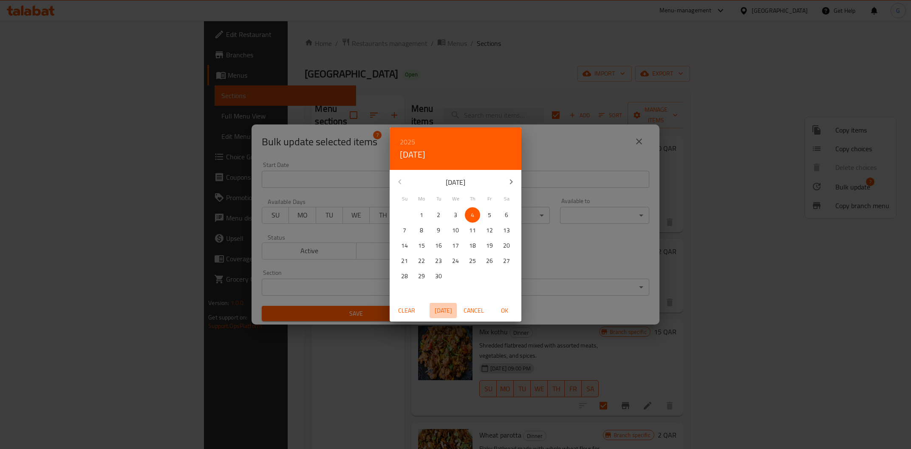  What do you see at coordinates (438, 230) in the screenshot?
I see `p: 9` at bounding box center [438, 230].